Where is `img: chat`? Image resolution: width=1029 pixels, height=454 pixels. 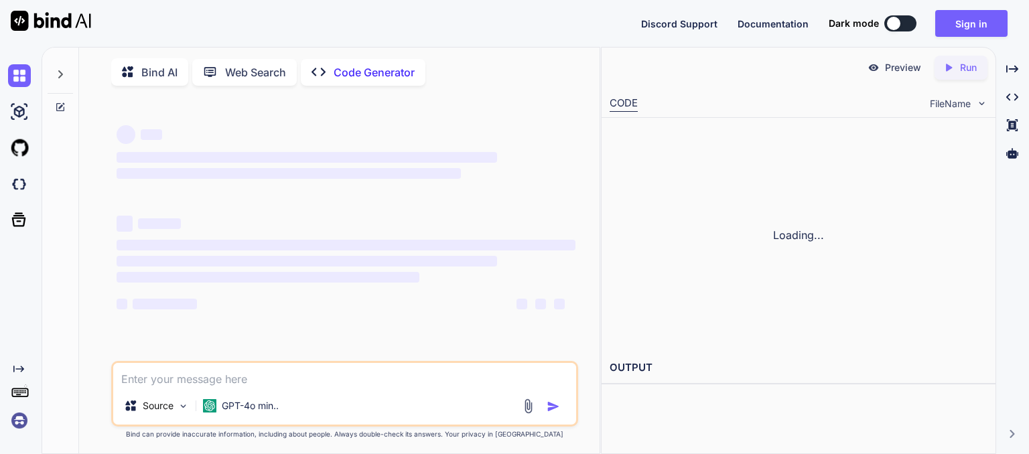 img: chat is located at coordinates (19, 76).